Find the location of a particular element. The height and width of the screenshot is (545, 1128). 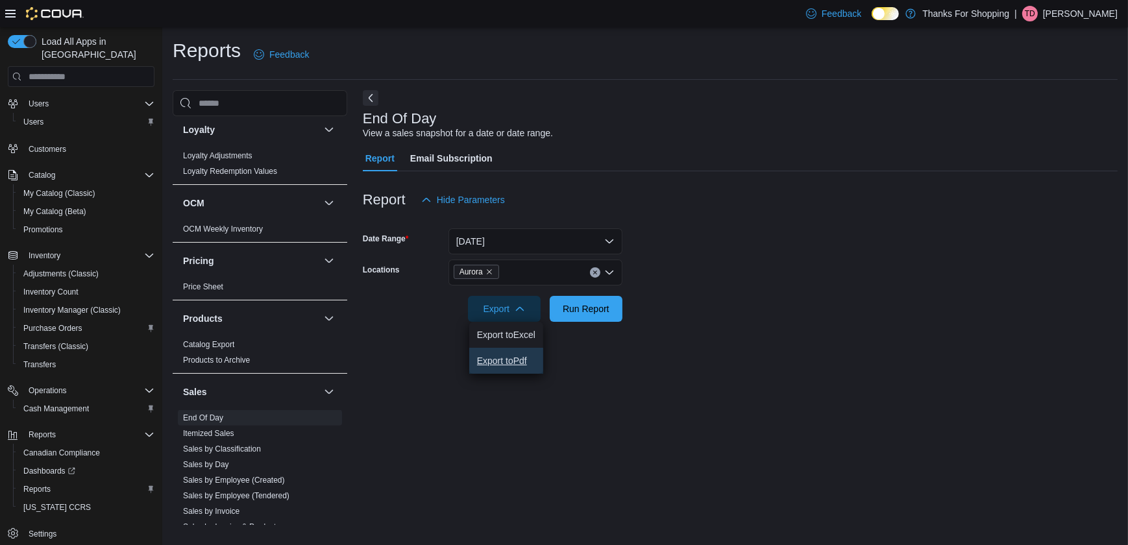

span: End Of Day is located at coordinates (203, 418).